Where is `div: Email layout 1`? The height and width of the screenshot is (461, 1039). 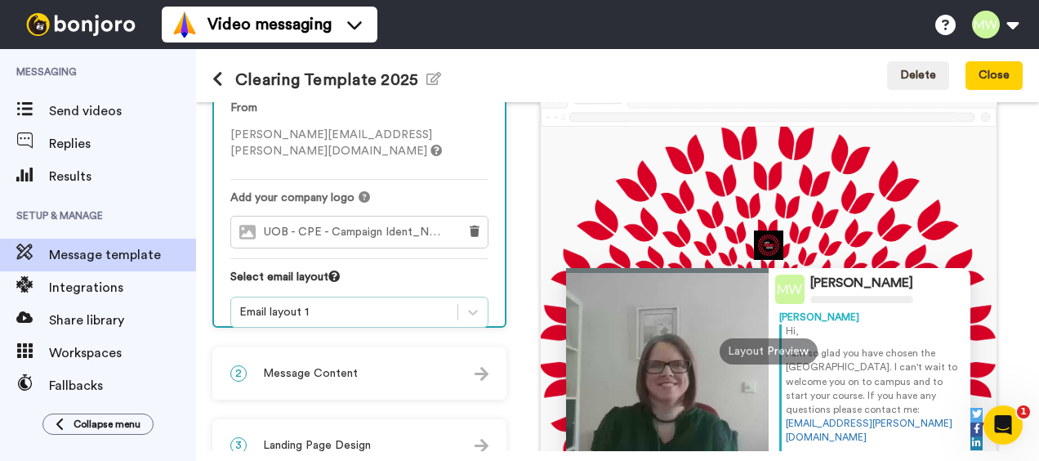
div: Email layout 1 is located at coordinates (344, 312).